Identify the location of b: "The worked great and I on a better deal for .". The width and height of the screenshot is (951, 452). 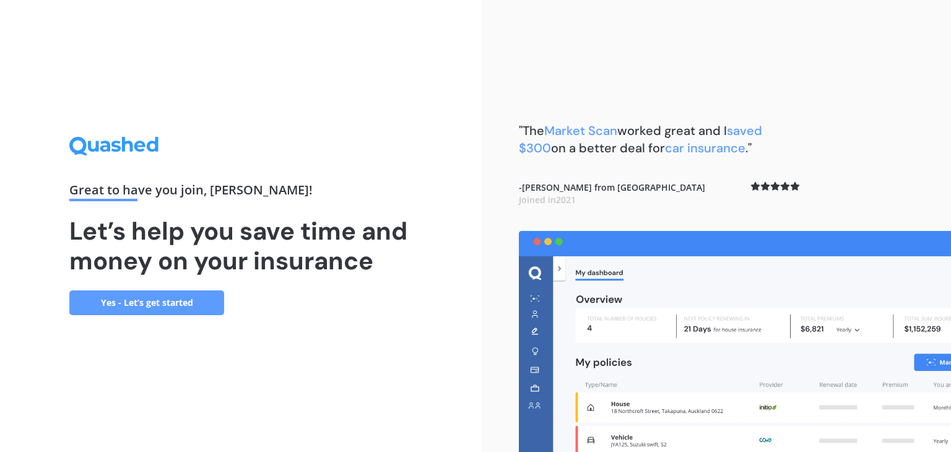
(640, 139).